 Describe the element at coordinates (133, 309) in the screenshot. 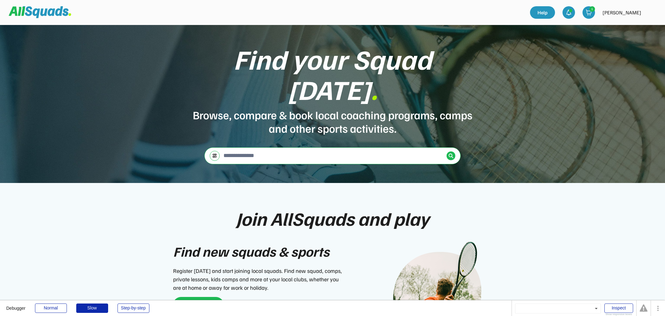

I see `div: Step-by-step` at that location.